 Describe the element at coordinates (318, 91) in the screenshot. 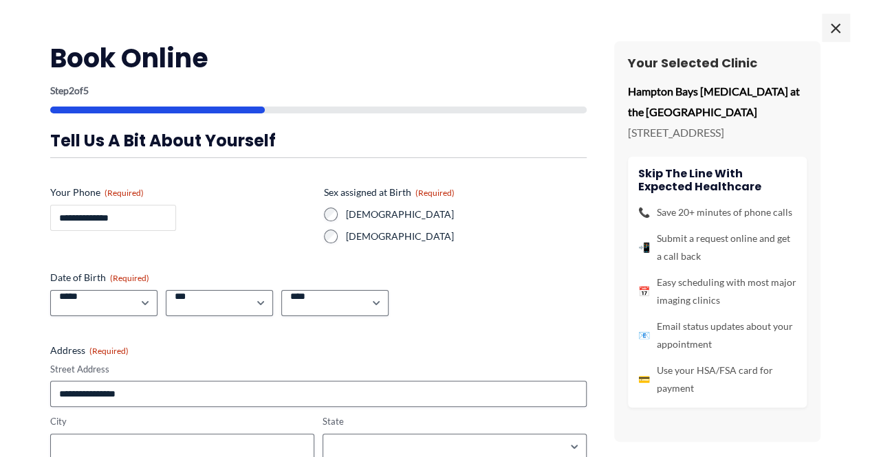

I see `p: Step of` at that location.